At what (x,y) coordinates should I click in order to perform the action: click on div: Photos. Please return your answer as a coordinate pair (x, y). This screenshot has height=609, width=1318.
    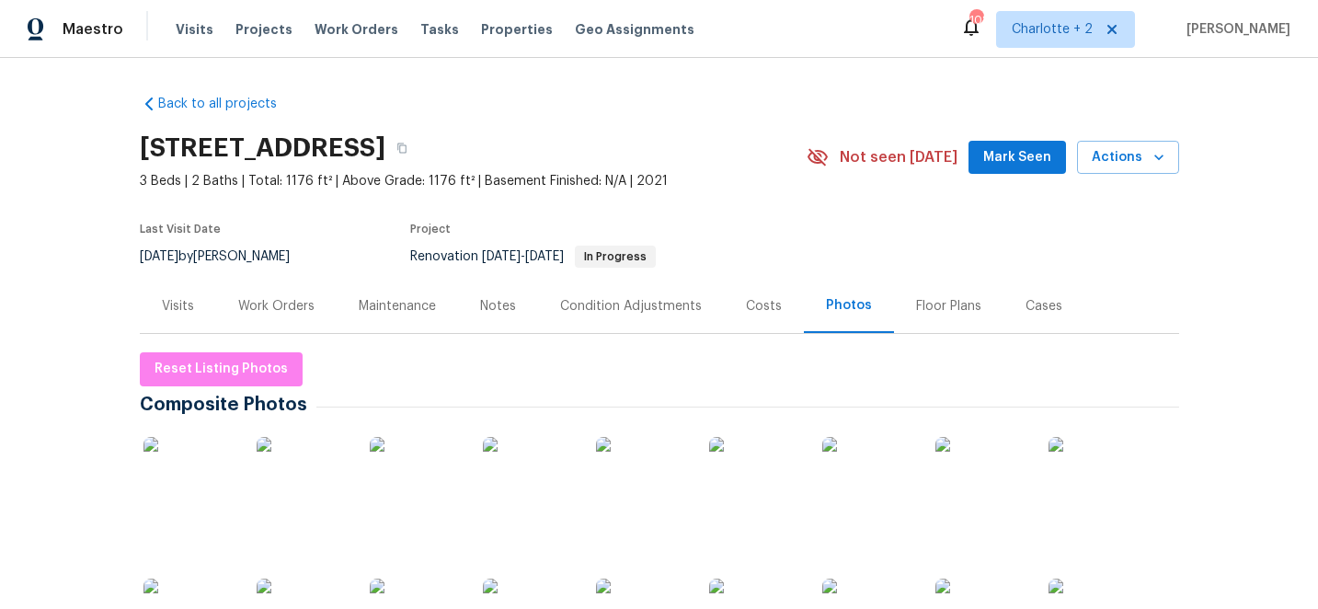
    Looking at the image, I should click on (849, 305).